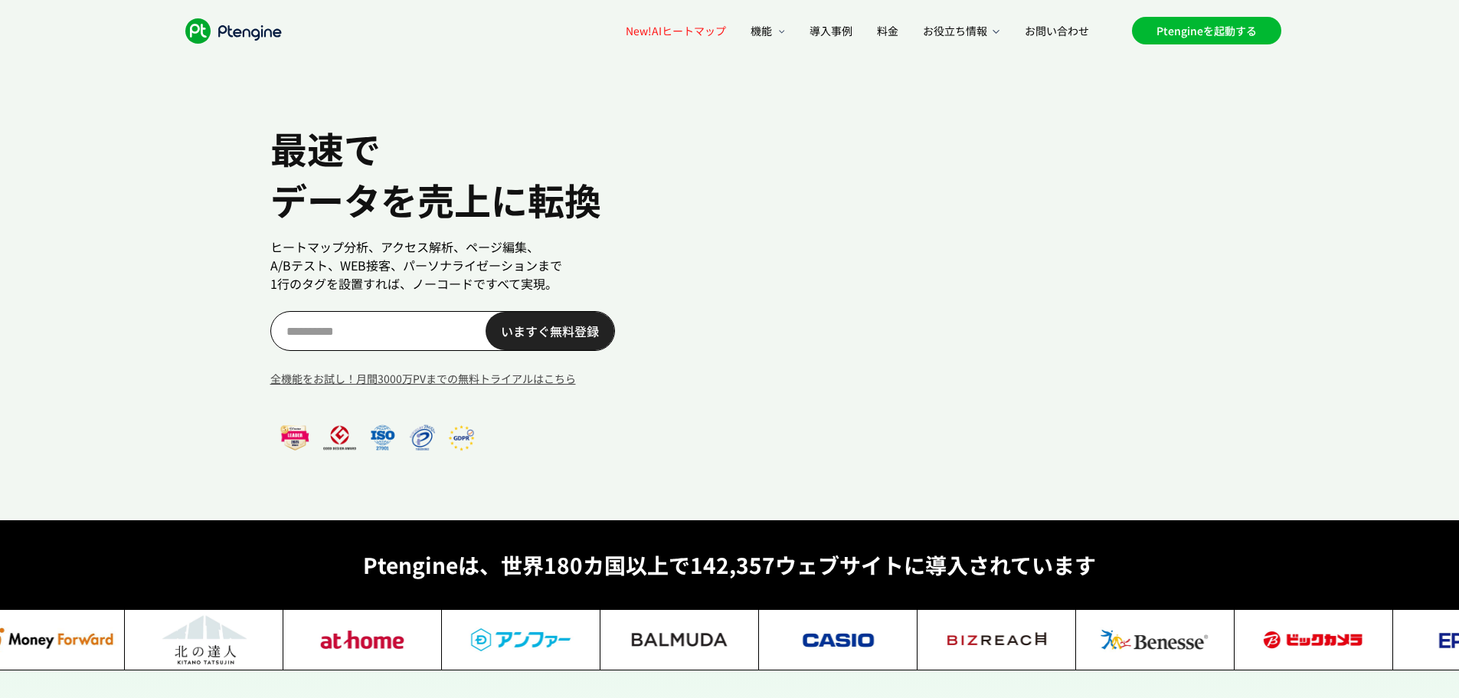 Image resolution: width=1459 pixels, height=698 pixels. Describe the element at coordinates (831, 31) in the screenshot. I see `span: 導入事例` at that location.